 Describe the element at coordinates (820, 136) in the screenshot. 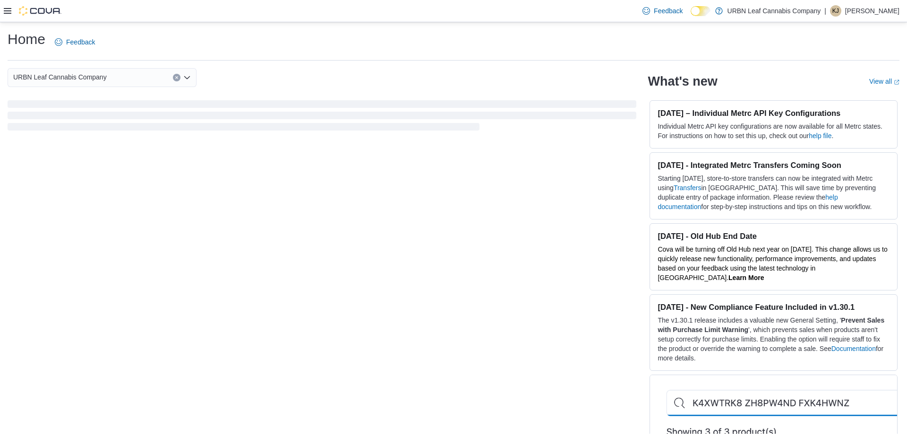

I see `a: help file` at that location.